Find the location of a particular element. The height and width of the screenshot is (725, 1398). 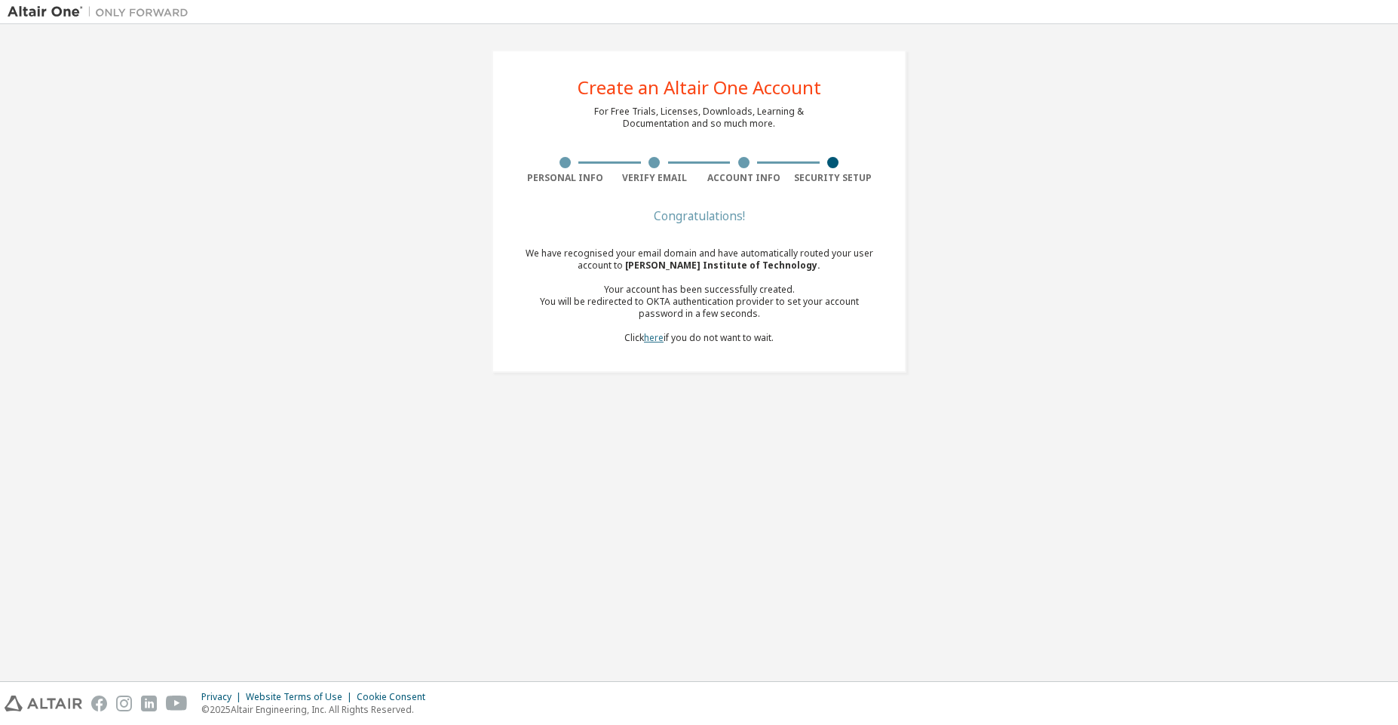

p: © 2025 Altair Engineering, Inc. All Rights Reserved. is located at coordinates (317, 709).